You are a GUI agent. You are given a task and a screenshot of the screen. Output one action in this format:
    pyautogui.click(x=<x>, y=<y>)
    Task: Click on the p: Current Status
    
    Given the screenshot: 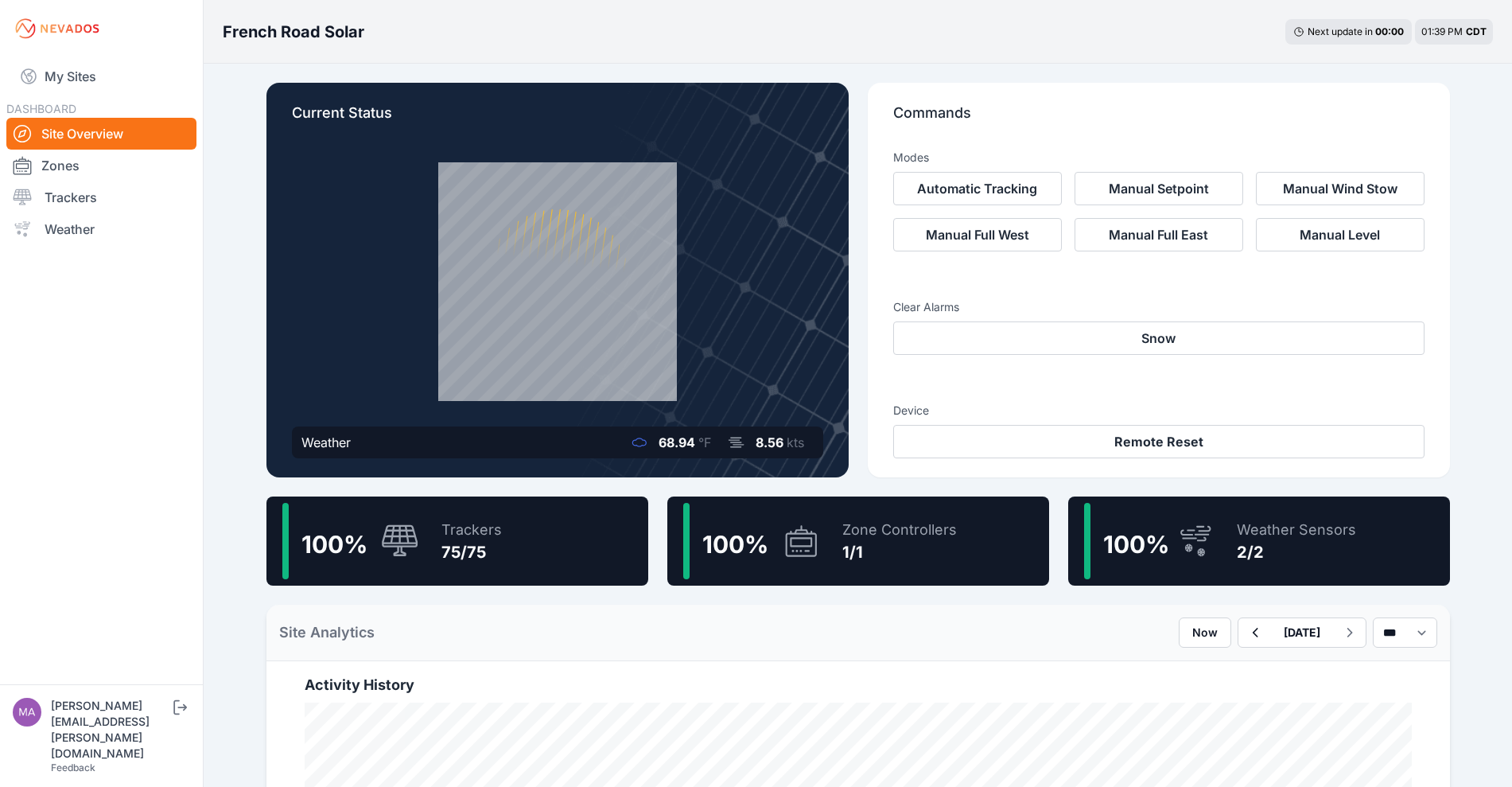 What is the action you would take?
    pyautogui.click(x=558, y=119)
    